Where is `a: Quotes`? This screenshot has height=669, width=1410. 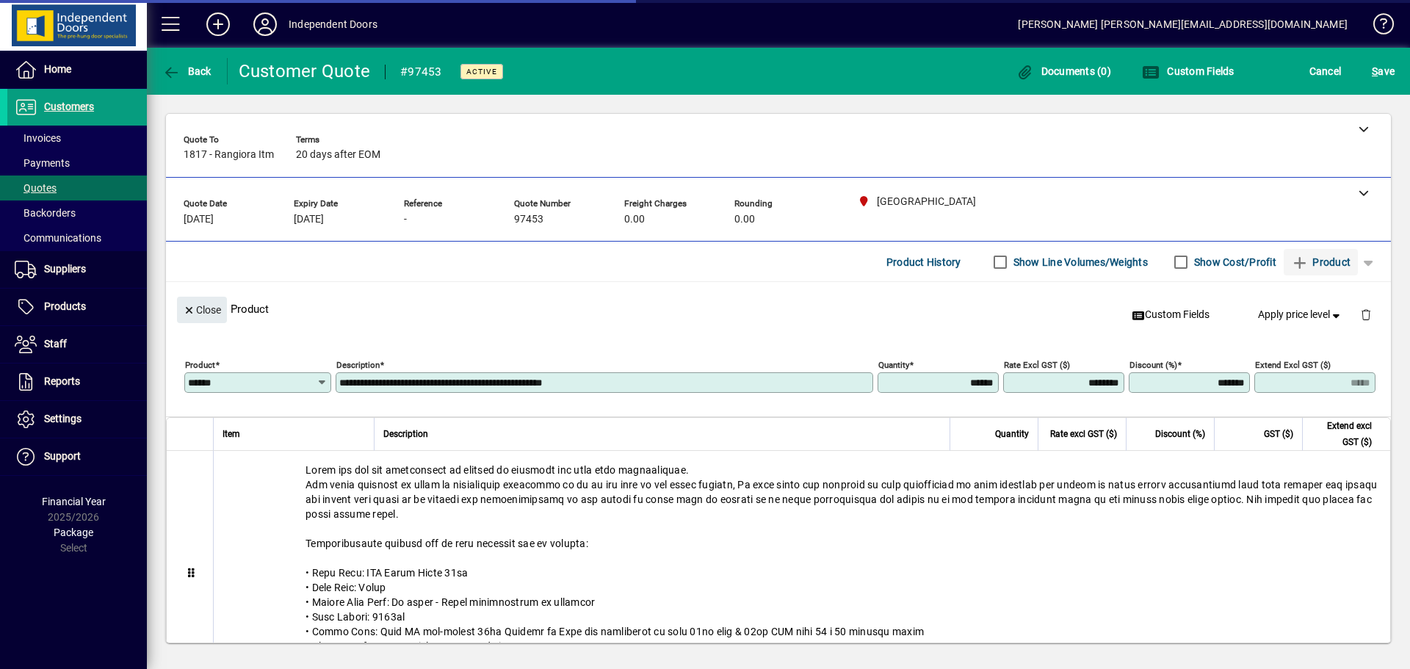
a: Quotes is located at coordinates (77, 188).